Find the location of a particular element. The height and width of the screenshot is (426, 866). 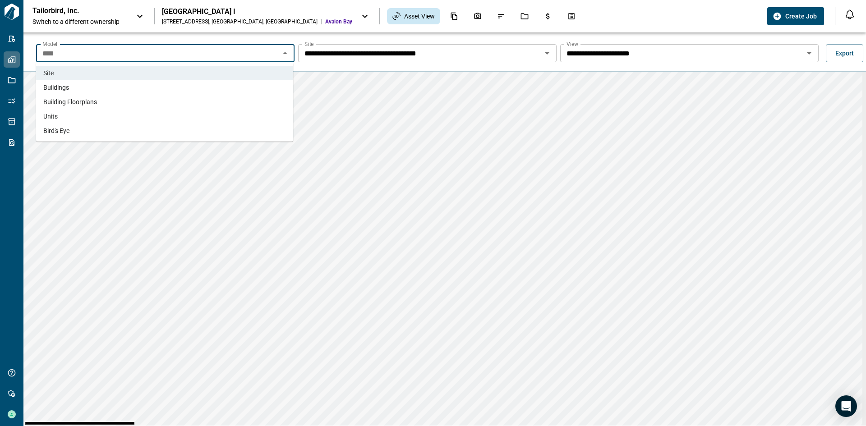

div: Asset View is located at coordinates (413, 16).